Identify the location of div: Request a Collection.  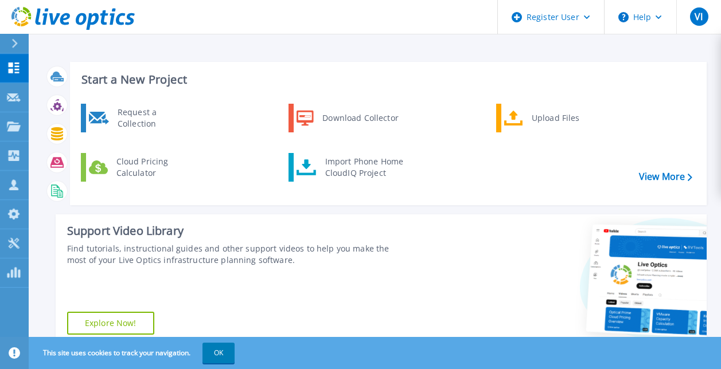
(154, 118).